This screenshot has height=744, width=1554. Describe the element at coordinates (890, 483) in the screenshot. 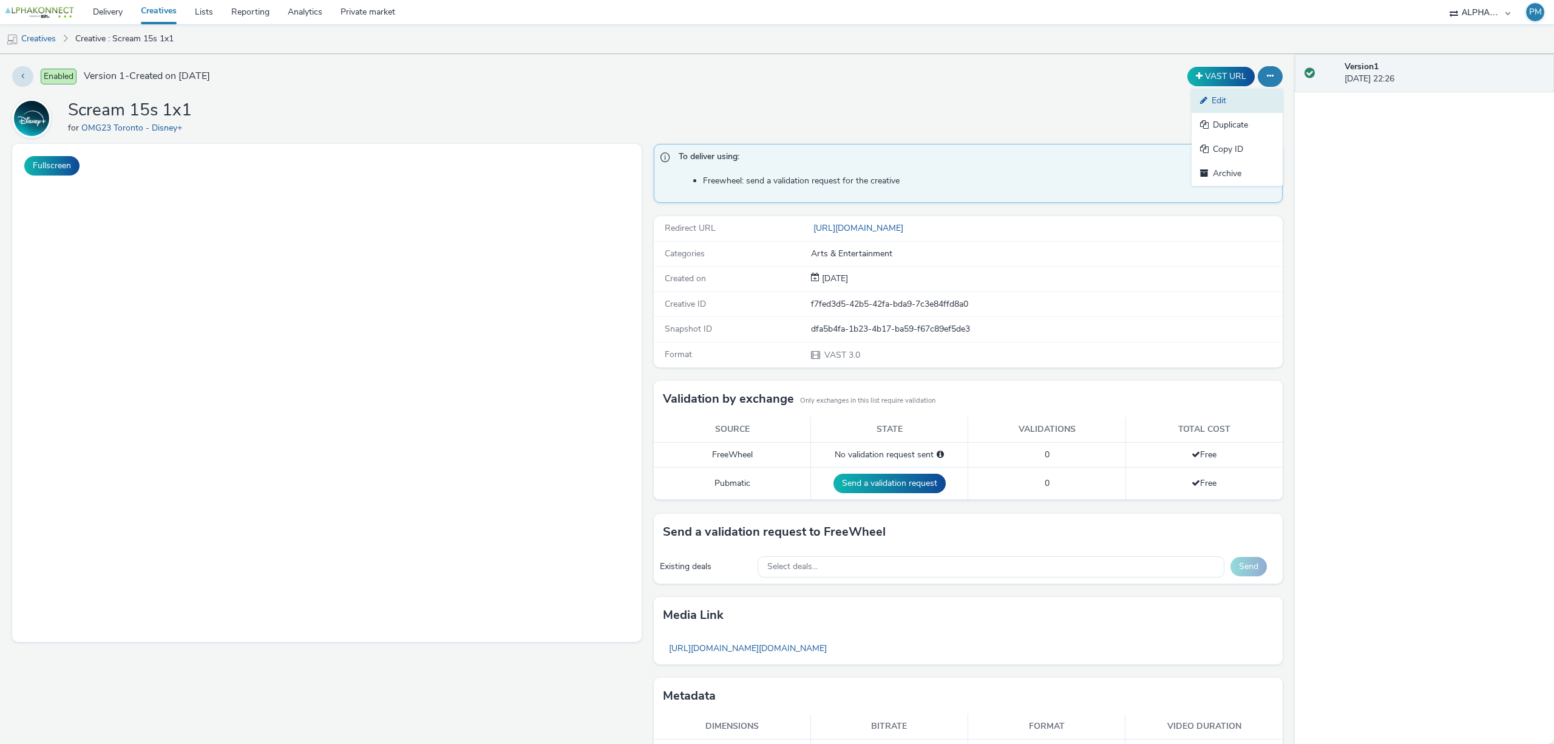

I see `button: Send a validation request` at that location.